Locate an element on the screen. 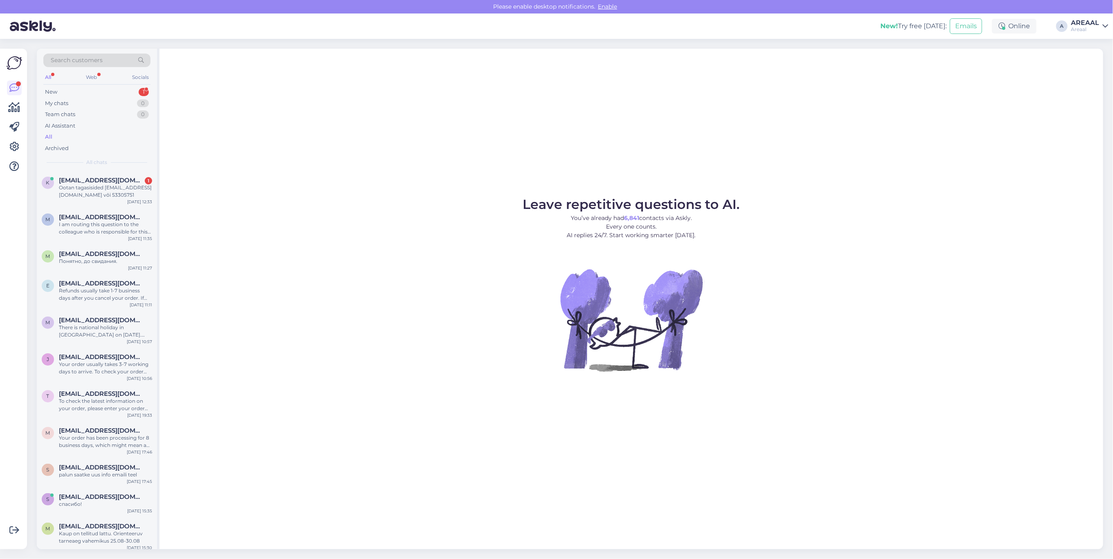 The width and height of the screenshot is (1113, 559). div: To check the latest information on your order, please enter your order number and email on one of... is located at coordinates (105, 405).